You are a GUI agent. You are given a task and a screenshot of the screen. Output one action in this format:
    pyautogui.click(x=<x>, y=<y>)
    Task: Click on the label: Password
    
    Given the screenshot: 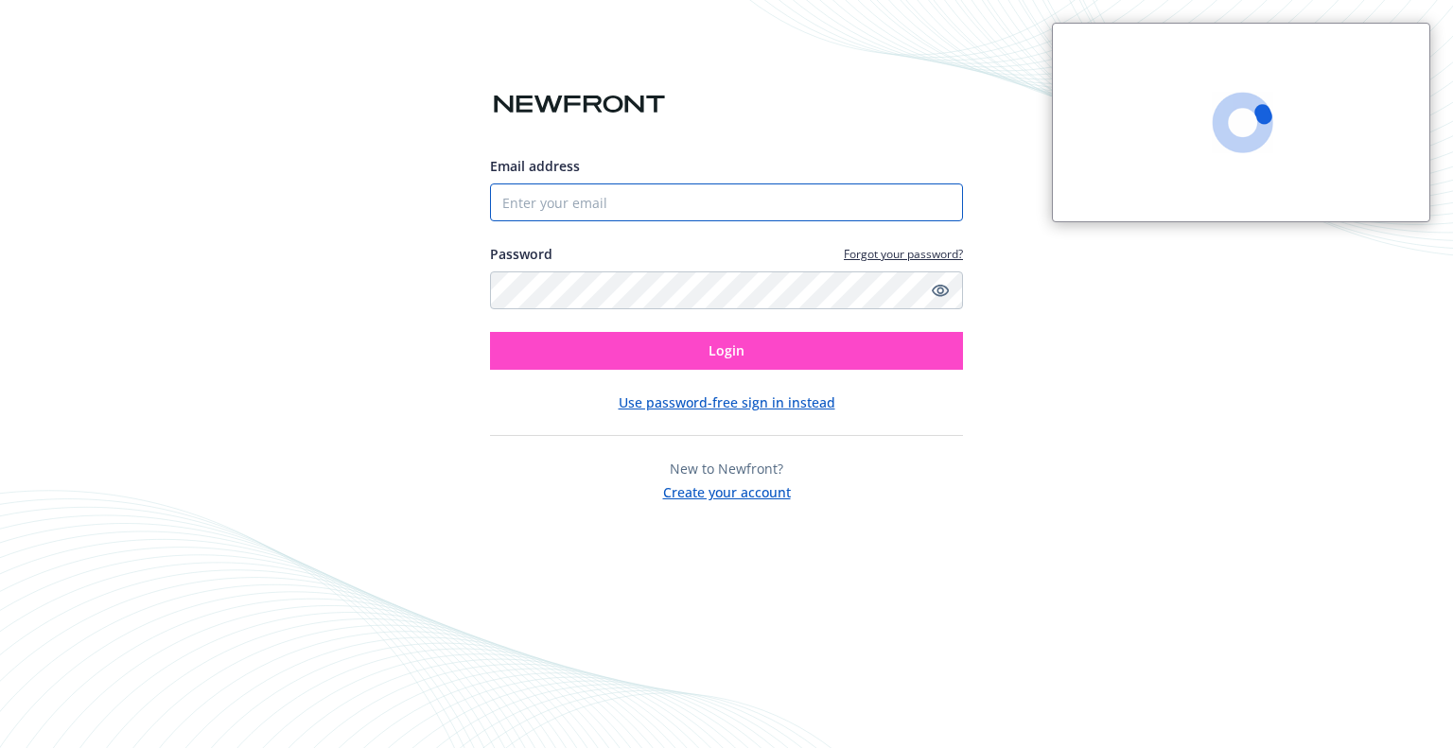 What is the action you would take?
    pyautogui.click(x=521, y=253)
    